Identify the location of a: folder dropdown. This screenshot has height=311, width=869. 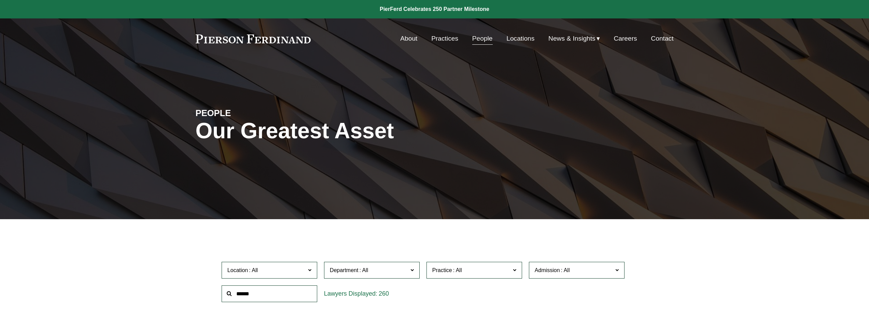
(574, 39).